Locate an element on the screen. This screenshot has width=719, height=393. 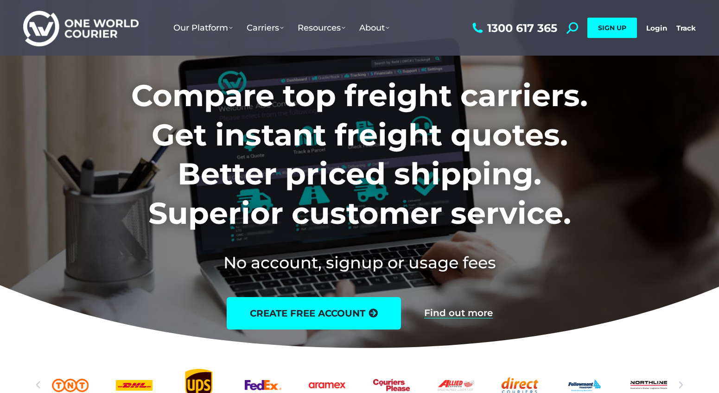
h1: Compare top freight carriers. Get instant freight quotes. Better priced shipping. Superior custom... is located at coordinates (359, 154).